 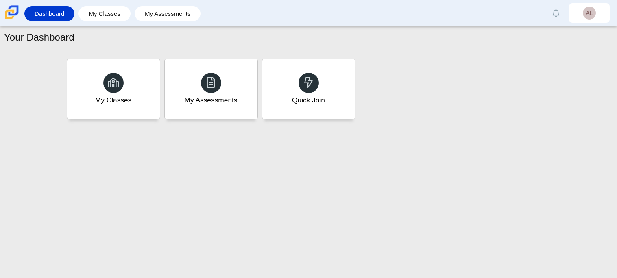 What do you see at coordinates (211, 100) in the screenshot?
I see `div: My Assessments` at bounding box center [211, 100].